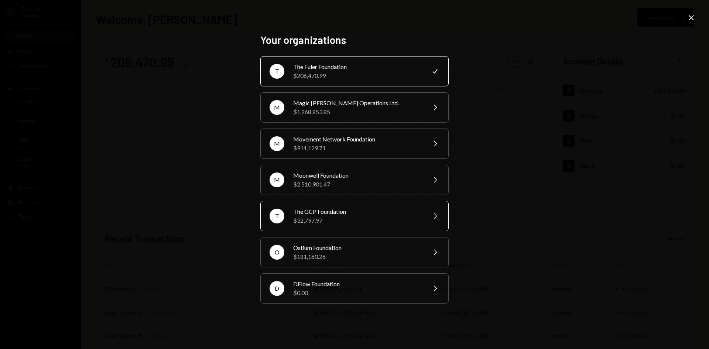  Describe the element at coordinates (355, 71) in the screenshot. I see `button: TThe Euler Foundation$206,470.99` at that location.